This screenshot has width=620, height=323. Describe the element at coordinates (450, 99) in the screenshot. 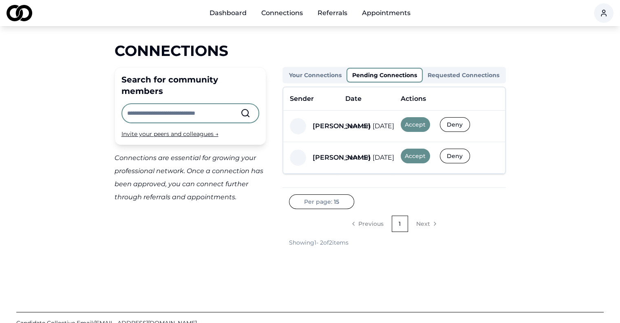

I see `div: Actions` at that location.